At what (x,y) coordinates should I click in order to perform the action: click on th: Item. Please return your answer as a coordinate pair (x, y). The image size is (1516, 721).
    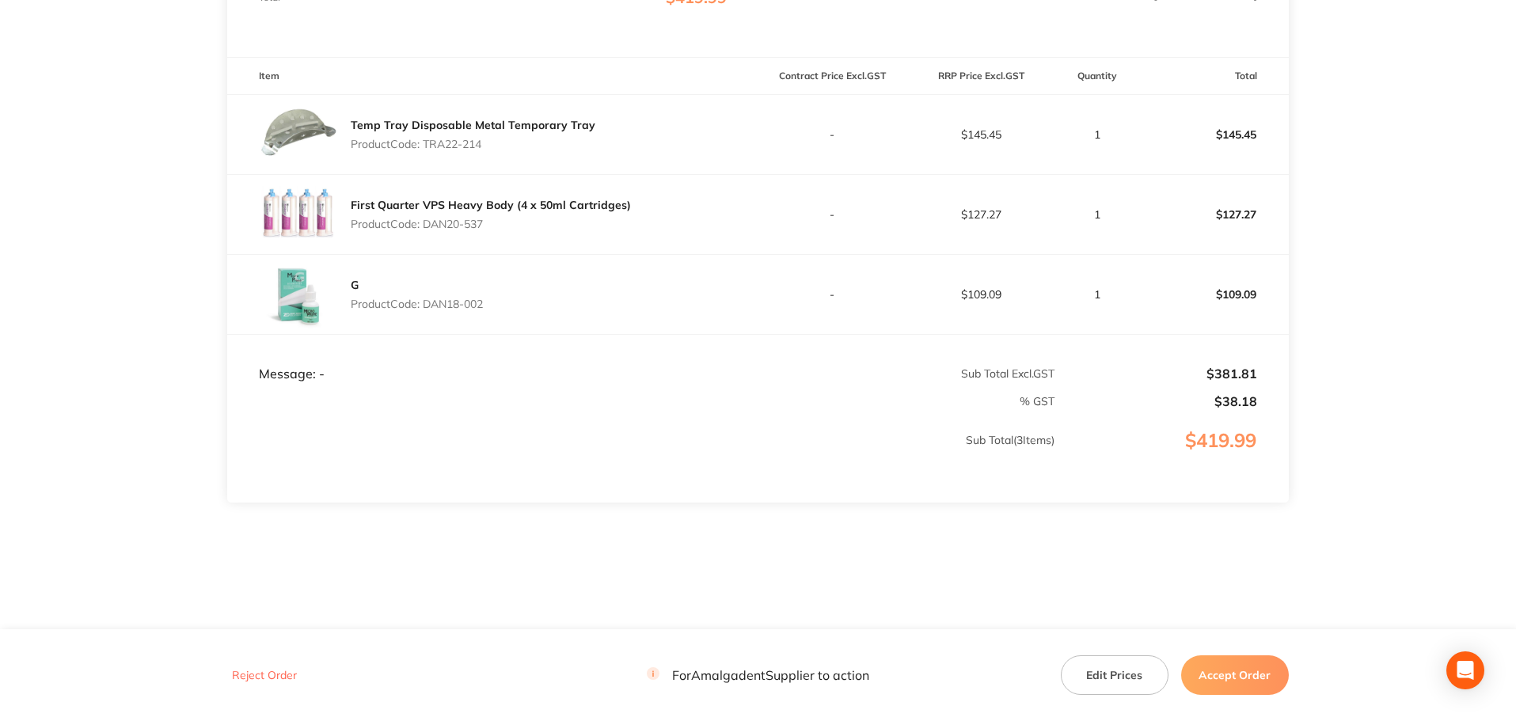
    Looking at the image, I should click on (493, 76).